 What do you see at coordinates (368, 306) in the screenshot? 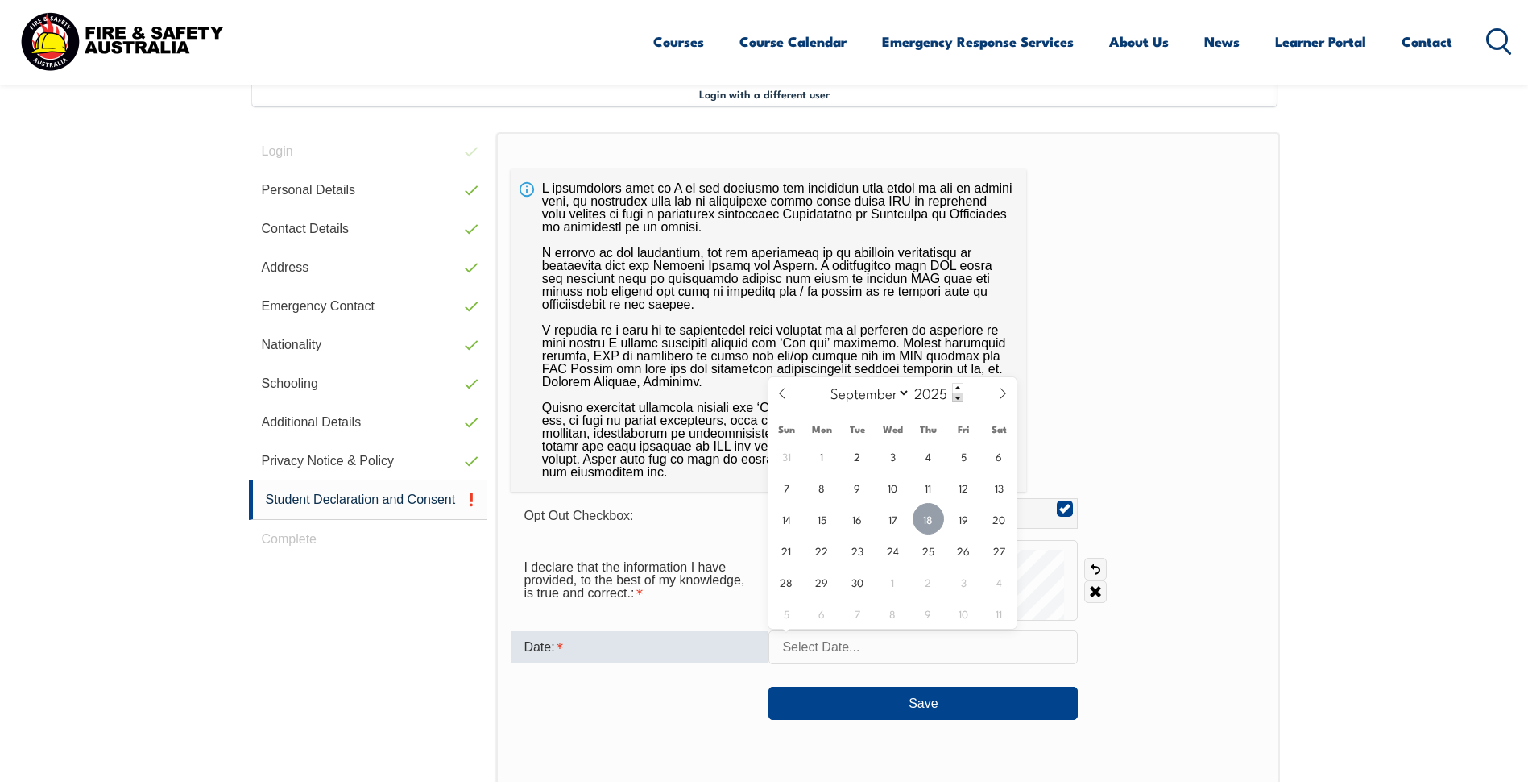
I see `a: Emergency Contact` at bounding box center [368, 306].